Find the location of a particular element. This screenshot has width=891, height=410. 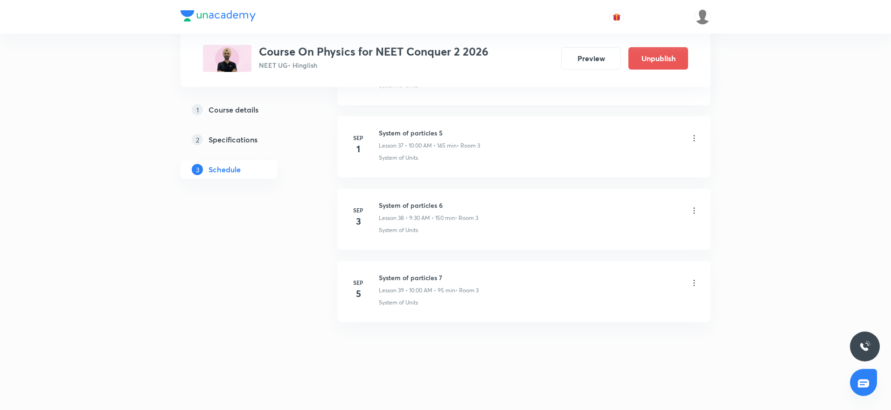

h5: Schedule is located at coordinates (224, 169).